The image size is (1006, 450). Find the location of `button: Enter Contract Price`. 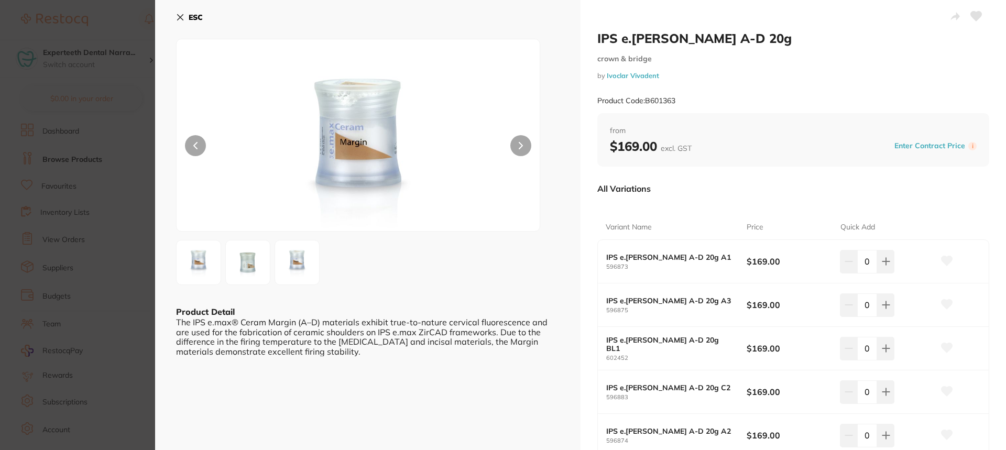

button: Enter Contract Price is located at coordinates (929, 146).